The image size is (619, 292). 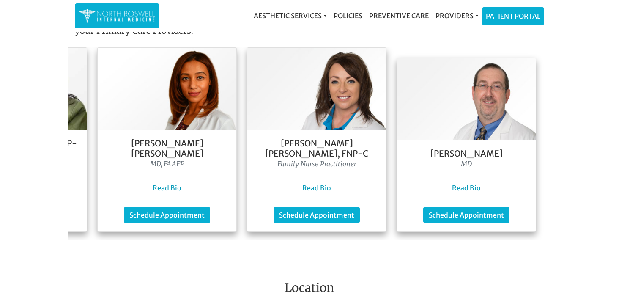 What do you see at coordinates (317, 164) in the screenshot?
I see `i: Family Nurse Practitioner` at bounding box center [317, 164].